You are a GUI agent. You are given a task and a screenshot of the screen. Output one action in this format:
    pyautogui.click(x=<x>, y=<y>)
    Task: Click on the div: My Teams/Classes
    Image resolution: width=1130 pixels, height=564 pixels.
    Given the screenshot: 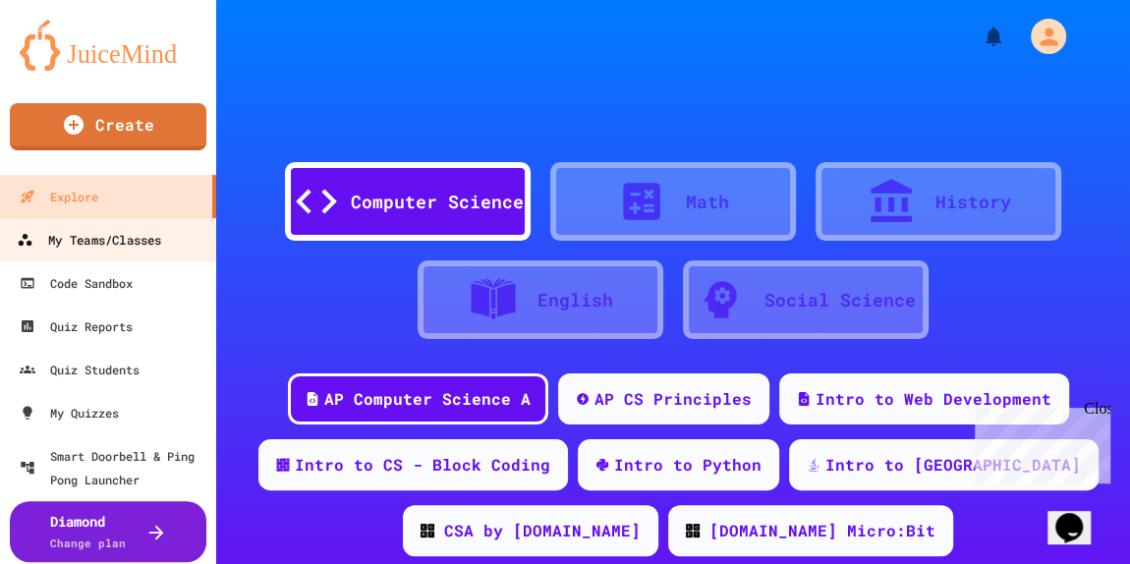 What is the action you would take?
    pyautogui.click(x=88, y=240)
    